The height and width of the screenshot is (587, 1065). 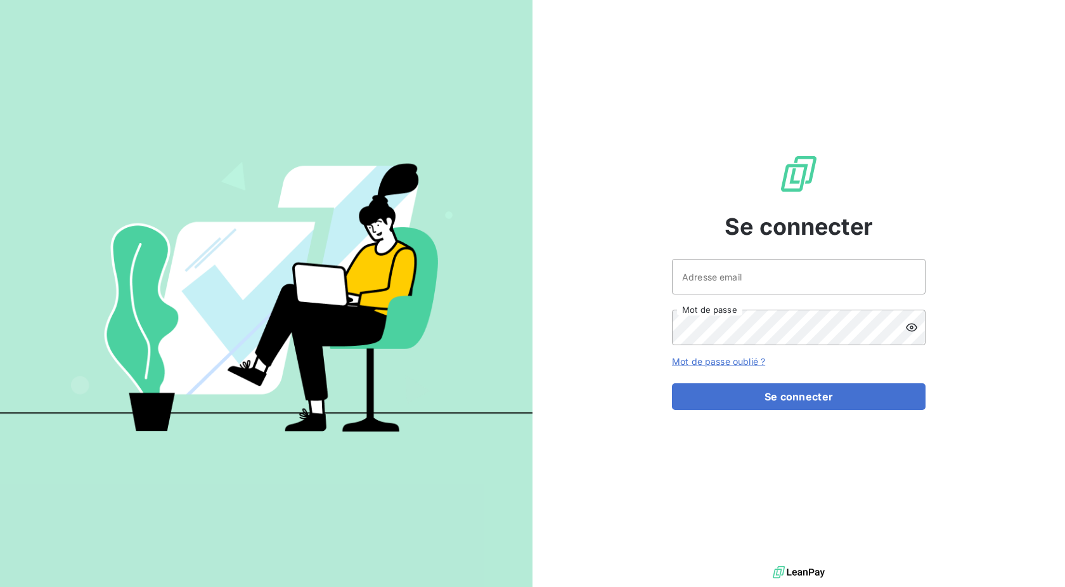 I want to click on a: Mot de passe oublié ?, so click(x=719, y=361).